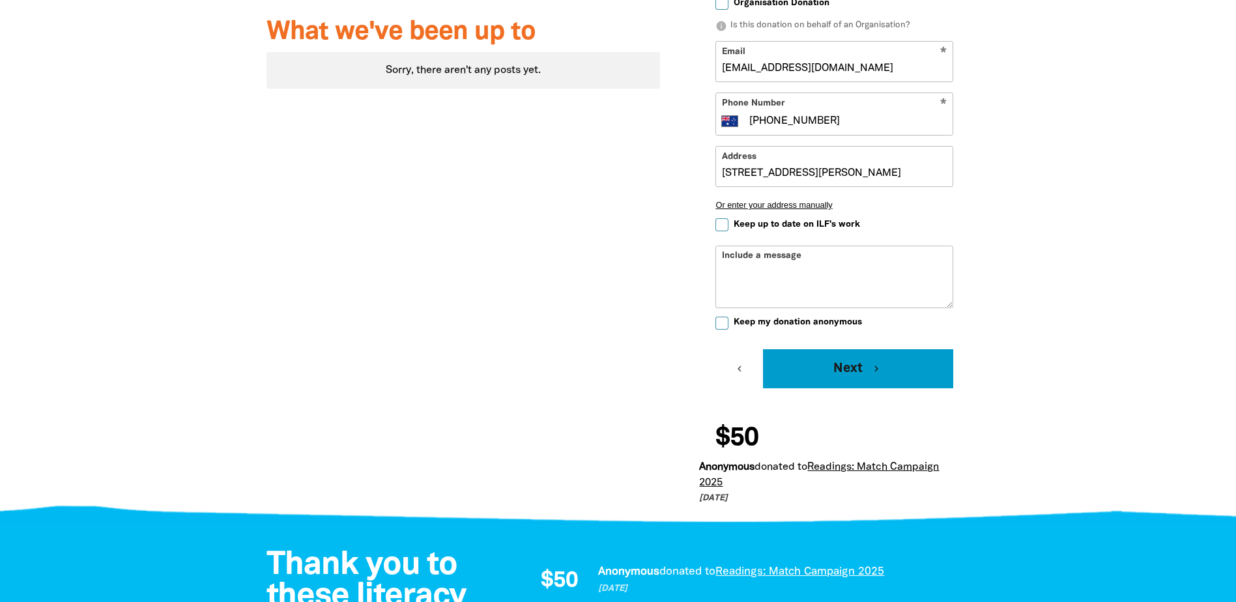 This screenshot has height=602, width=1236. Describe the element at coordinates (943, 104) in the screenshot. I see `i: Required` at that location.